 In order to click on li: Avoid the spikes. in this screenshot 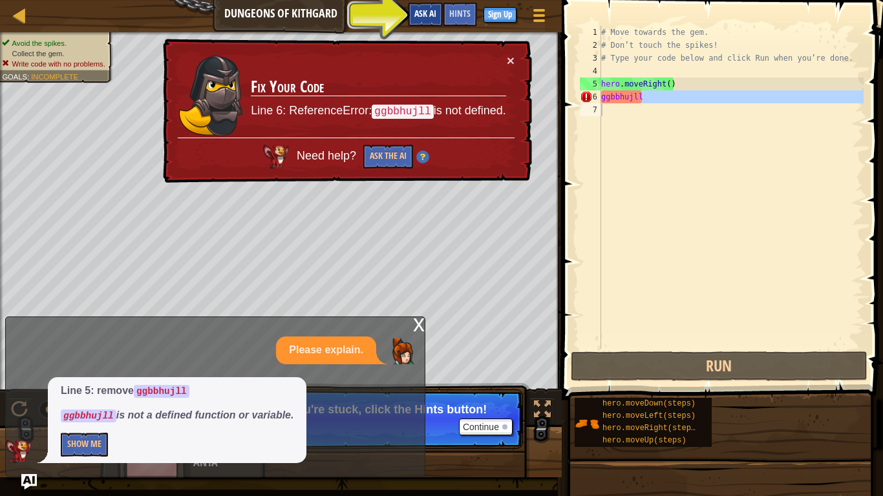, I will do `click(53, 43)`.